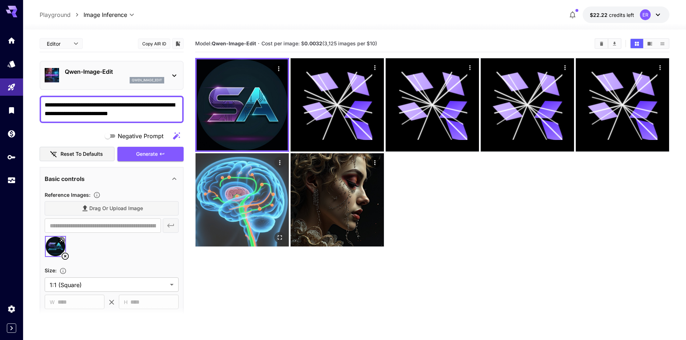 The image size is (686, 340). Describe the element at coordinates (12, 328) in the screenshot. I see `div: Expand sidebar` at that location.